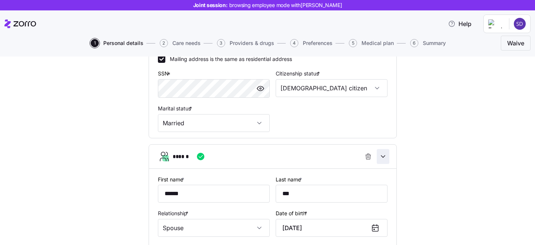  What do you see at coordinates (332, 228) in the screenshot?
I see `input: MM/DD/YYYY` at bounding box center [332, 228].